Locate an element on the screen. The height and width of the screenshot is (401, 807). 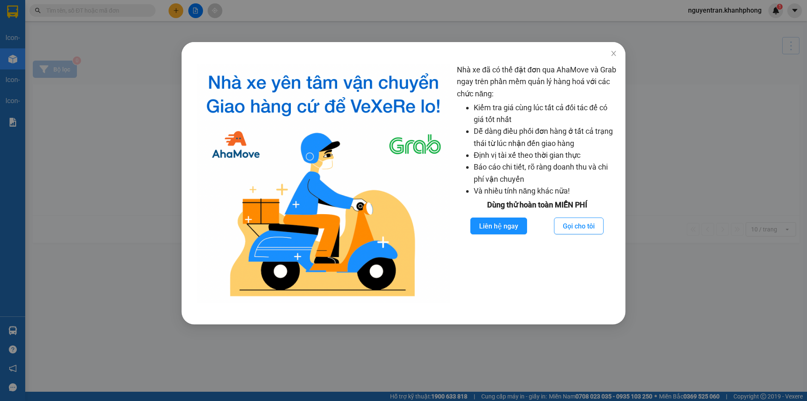
span: close is located at coordinates (614, 53).